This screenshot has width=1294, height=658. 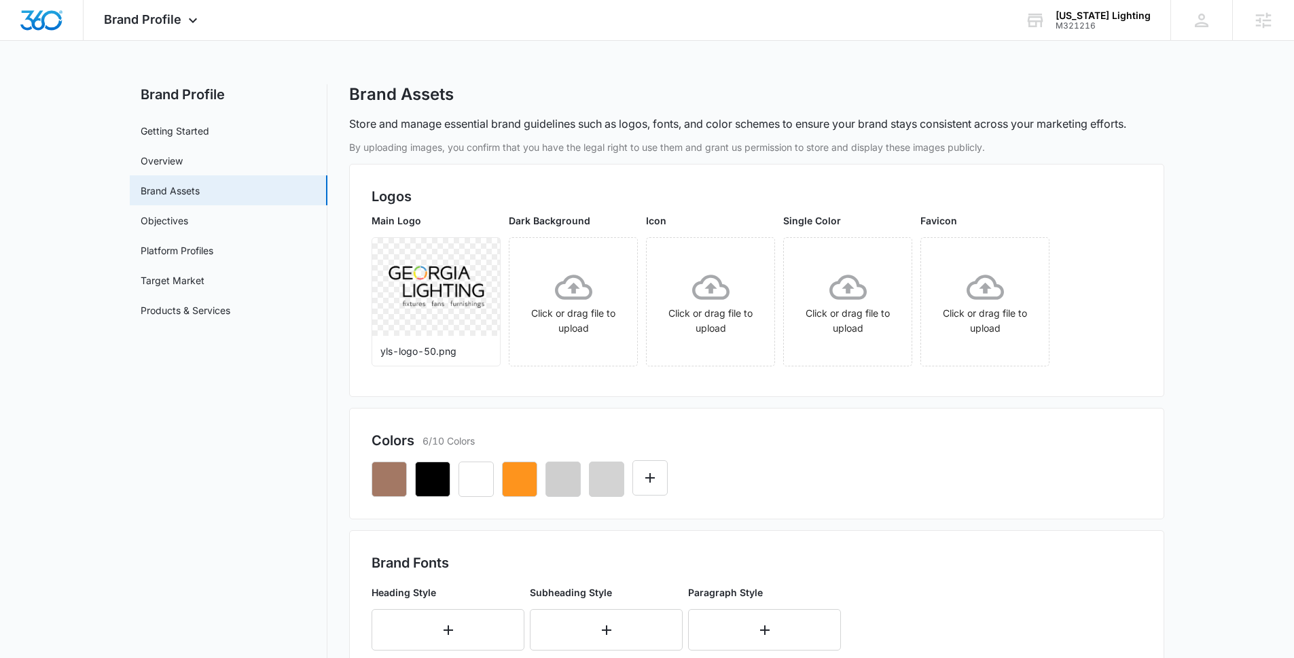 What do you see at coordinates (650, 478) in the screenshot?
I see `button: Edit Color` at bounding box center [650, 478].